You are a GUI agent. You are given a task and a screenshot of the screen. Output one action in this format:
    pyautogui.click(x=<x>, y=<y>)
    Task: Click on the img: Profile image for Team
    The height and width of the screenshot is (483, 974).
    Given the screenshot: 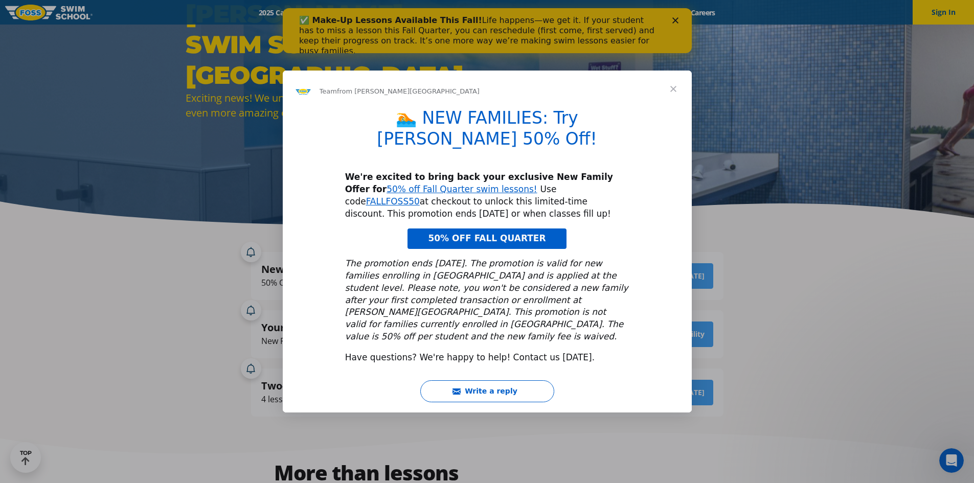 What is the action you would take?
    pyautogui.click(x=303, y=91)
    